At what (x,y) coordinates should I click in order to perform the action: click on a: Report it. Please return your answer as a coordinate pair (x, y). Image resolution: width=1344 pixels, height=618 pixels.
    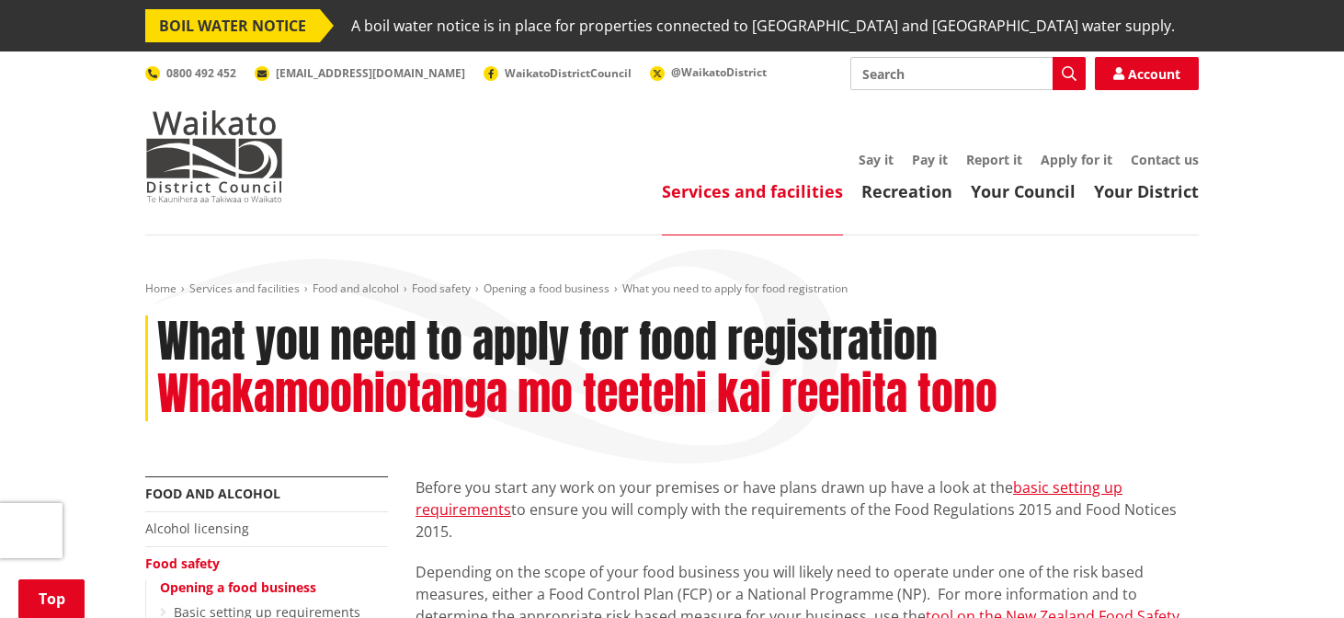
    Looking at the image, I should click on (994, 159).